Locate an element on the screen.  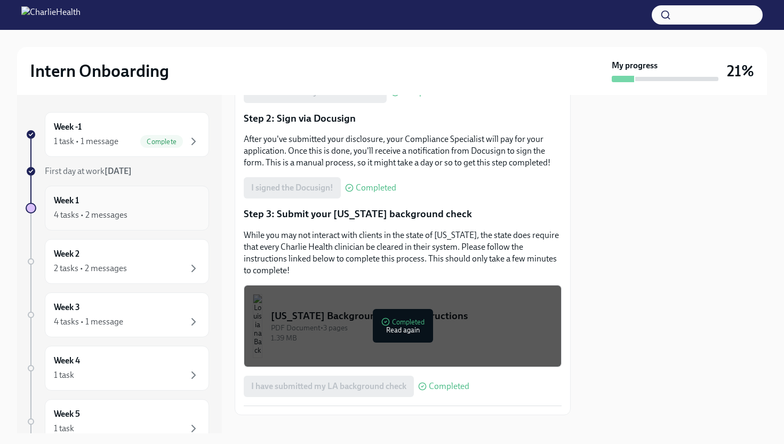
p: After you've submitted your disclosure, your Compliance Specialist will pay for your application.... is located at coordinates (403, 151).